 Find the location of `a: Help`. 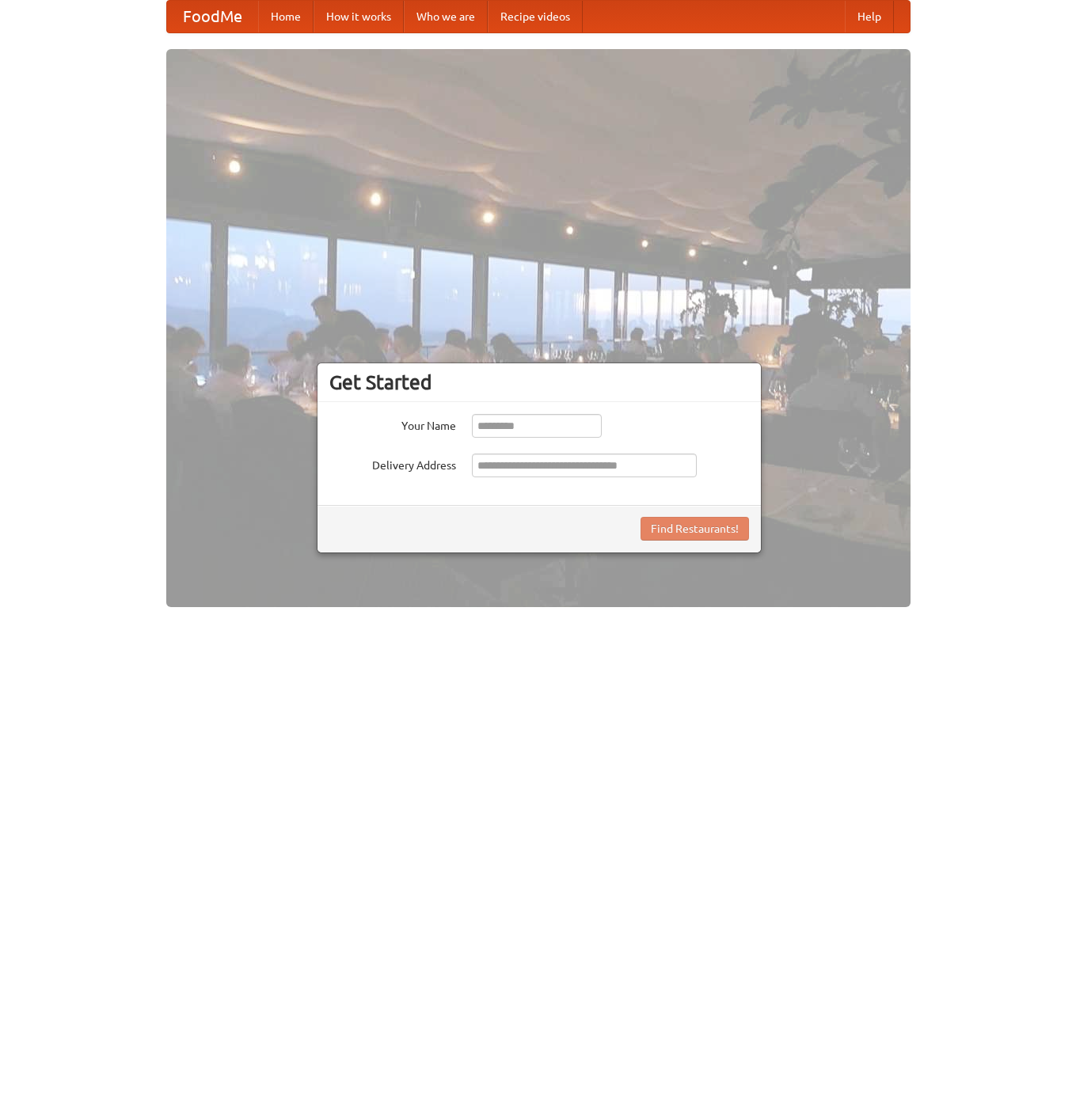

a: Help is located at coordinates (869, 17).